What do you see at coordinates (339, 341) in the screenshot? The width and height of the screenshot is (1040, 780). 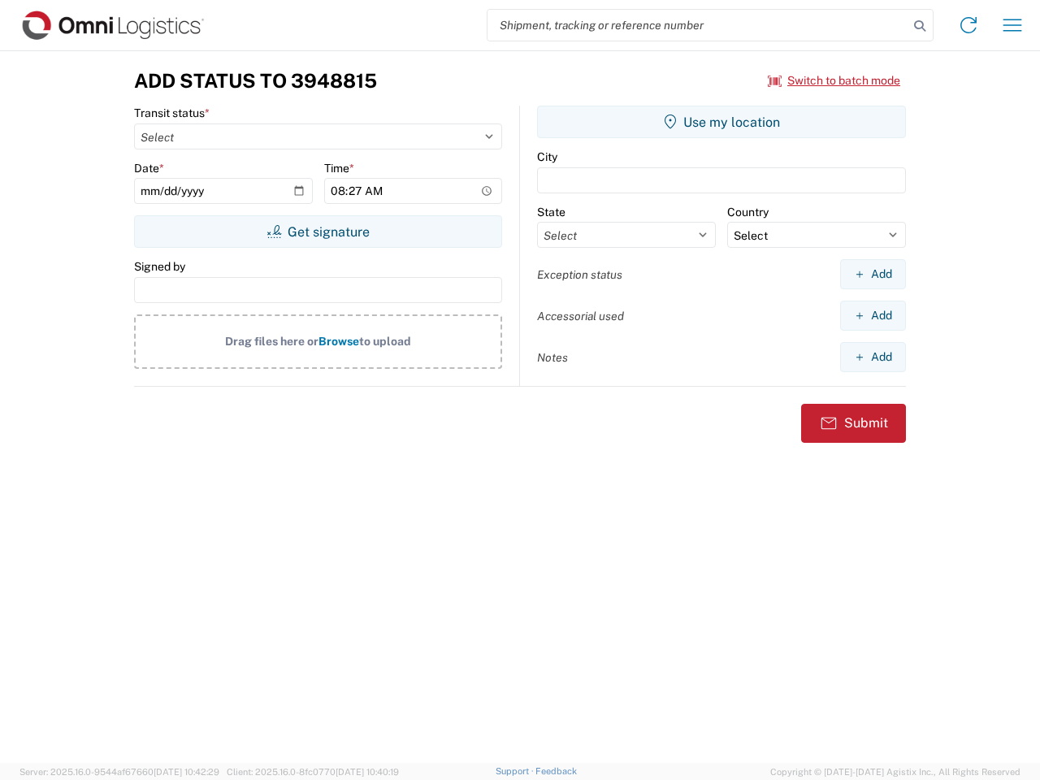 I see `span: Browse` at bounding box center [339, 341].